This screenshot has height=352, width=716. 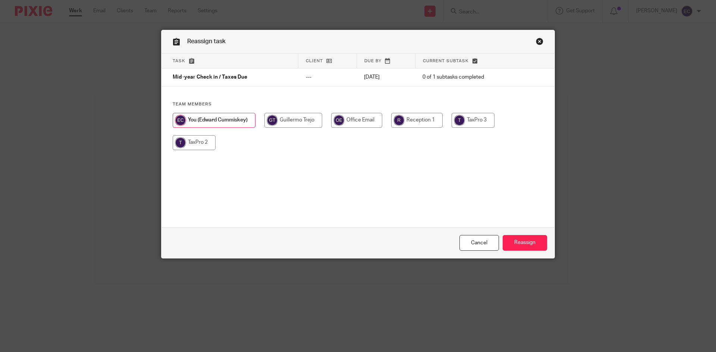 What do you see at coordinates (314, 61) in the screenshot?
I see `span: Client` at bounding box center [314, 61].